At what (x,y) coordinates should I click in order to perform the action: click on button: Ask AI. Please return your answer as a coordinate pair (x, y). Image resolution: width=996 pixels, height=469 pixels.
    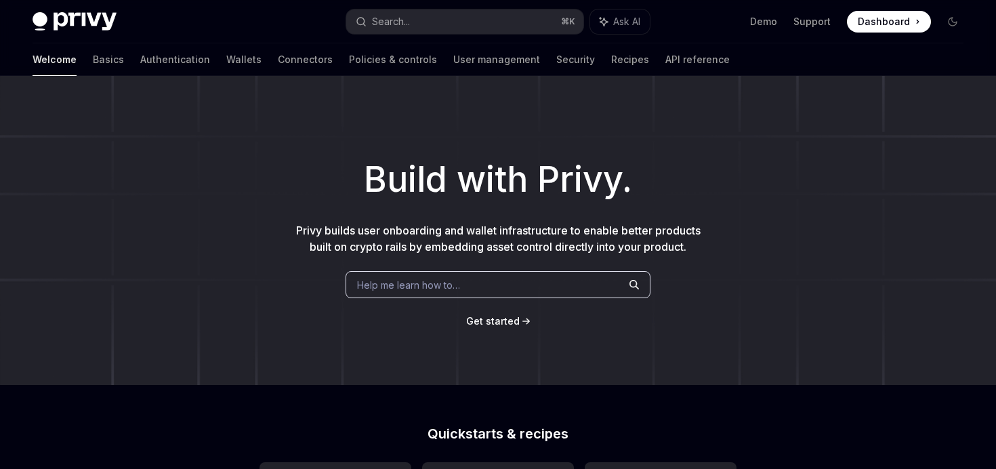
    Looking at the image, I should click on (620, 22).